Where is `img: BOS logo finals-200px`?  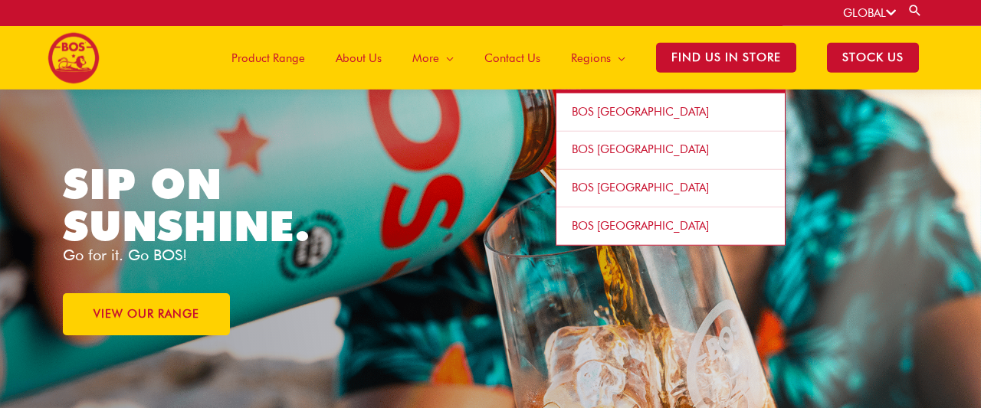 img: BOS logo finals-200px is located at coordinates (74, 58).